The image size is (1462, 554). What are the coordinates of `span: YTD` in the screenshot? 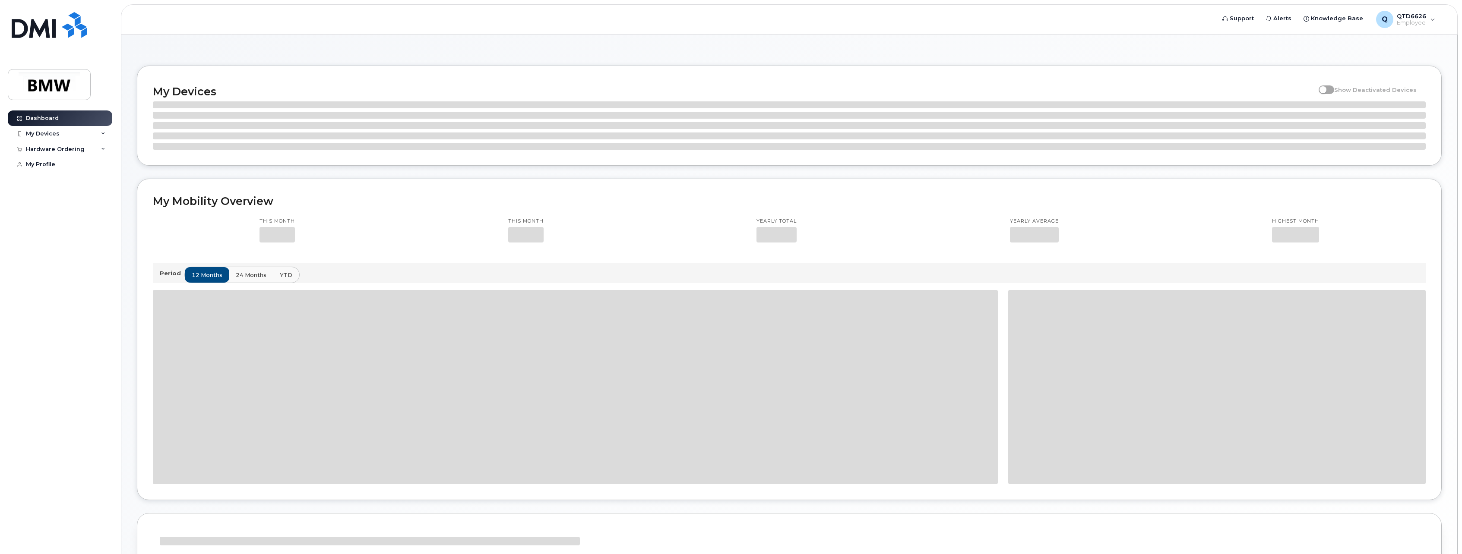 It's located at (286, 275).